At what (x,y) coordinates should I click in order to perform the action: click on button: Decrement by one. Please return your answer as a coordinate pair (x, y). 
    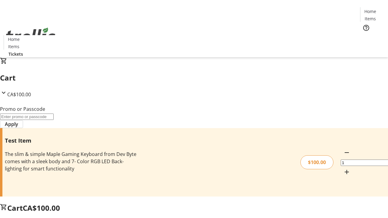
    Looking at the image, I should click on (347, 153).